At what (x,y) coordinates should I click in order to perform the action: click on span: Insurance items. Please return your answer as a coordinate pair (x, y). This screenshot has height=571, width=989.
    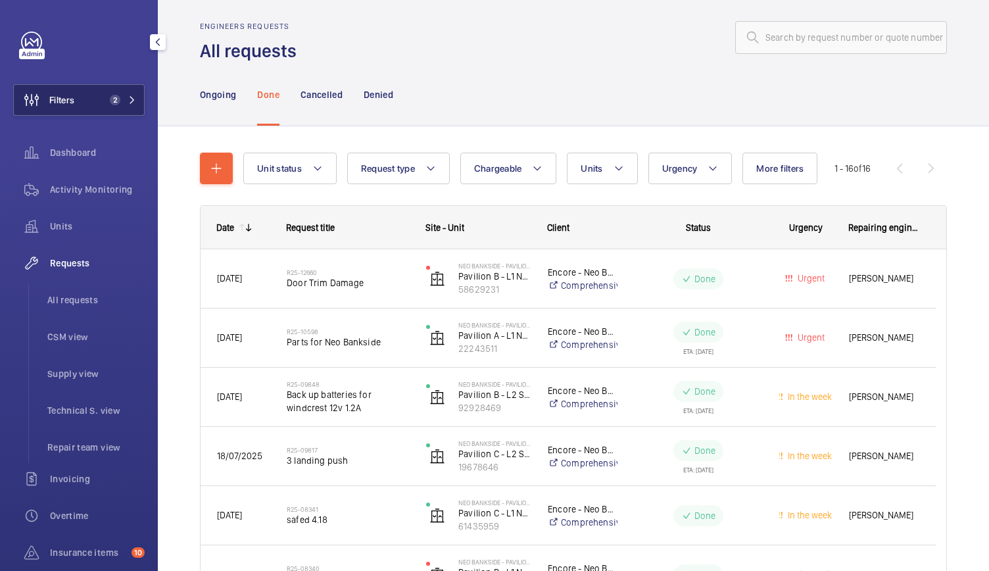
    Looking at the image, I should click on (88, 552).